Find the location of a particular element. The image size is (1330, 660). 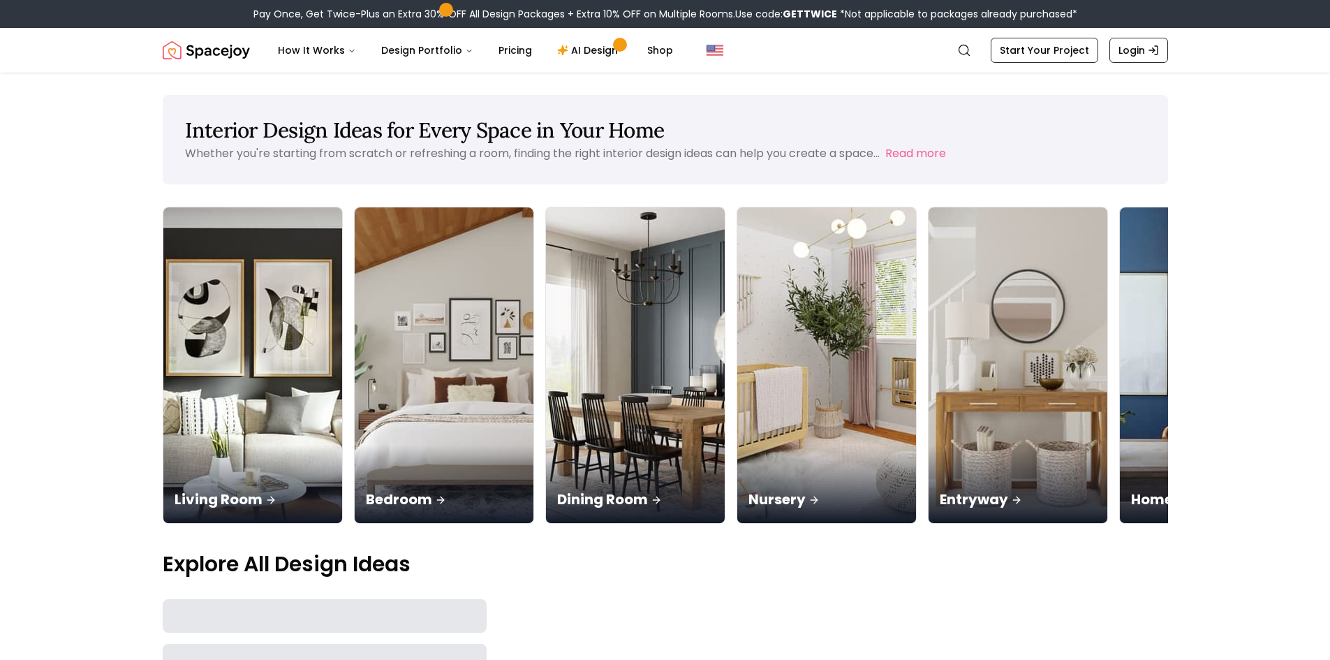

nav: Global is located at coordinates (665, 50).